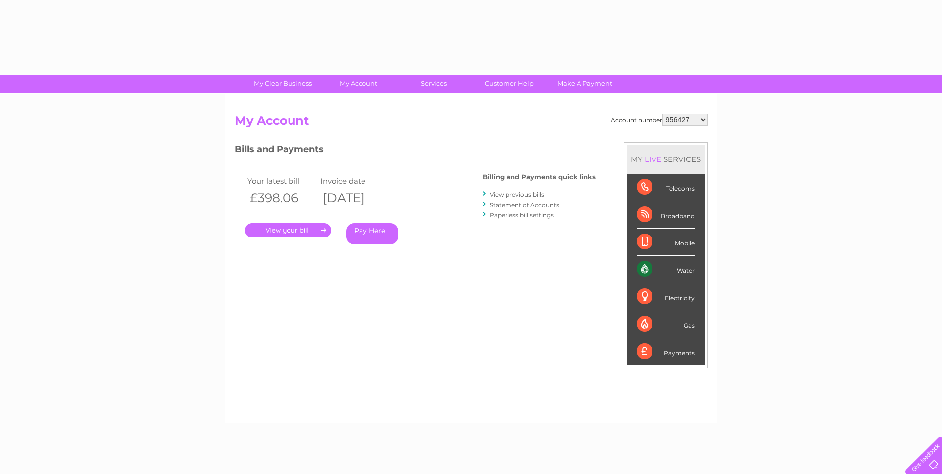 Image resolution: width=942 pixels, height=474 pixels. What do you see at coordinates (665, 242) in the screenshot?
I see `div: Mobile` at bounding box center [665, 242].